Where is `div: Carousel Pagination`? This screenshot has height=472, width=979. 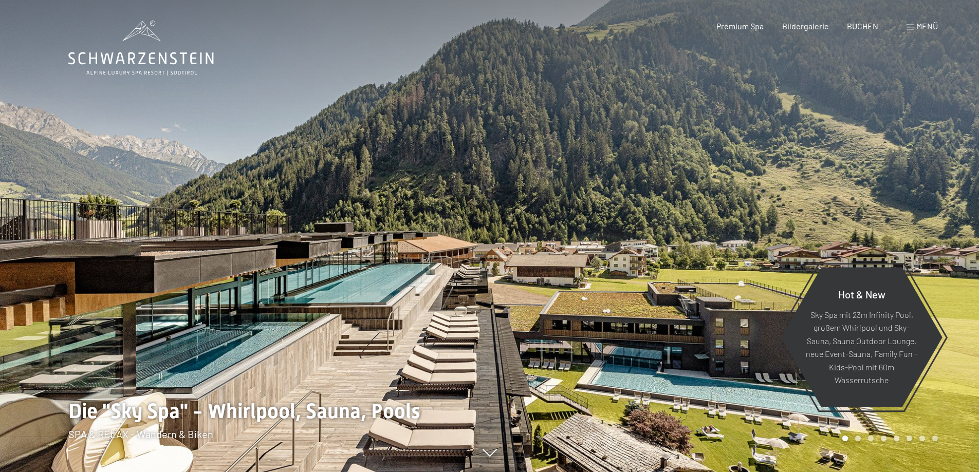
div: Carousel Pagination is located at coordinates (888, 438).